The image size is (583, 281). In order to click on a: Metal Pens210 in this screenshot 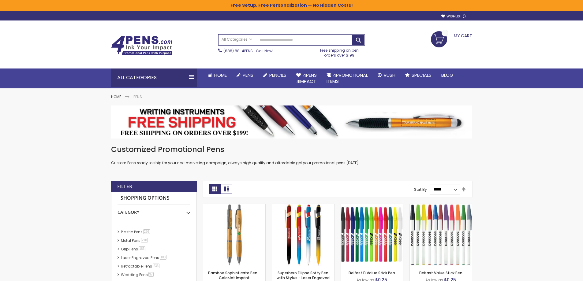, I will do `click(135, 241)`.